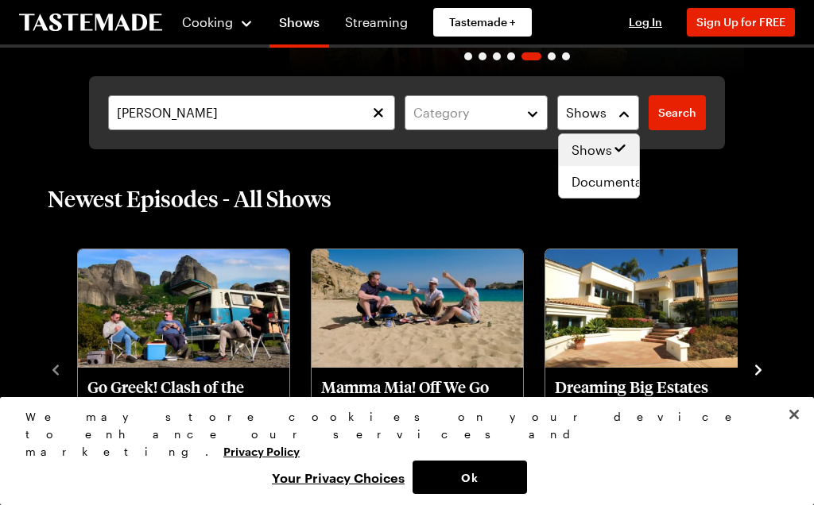 This screenshot has width=814, height=505. Describe the element at coordinates (470, 478) in the screenshot. I see `button: Ok` at that location.